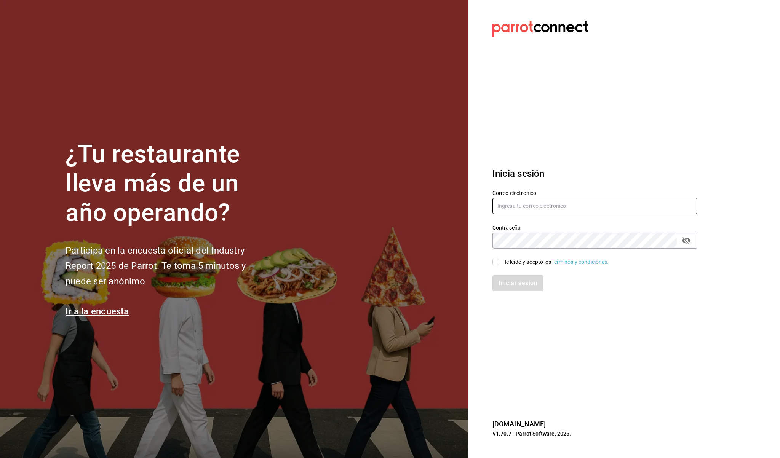 This screenshot has height=458, width=780. I want to click on label: Correo electrónico, so click(595, 193).